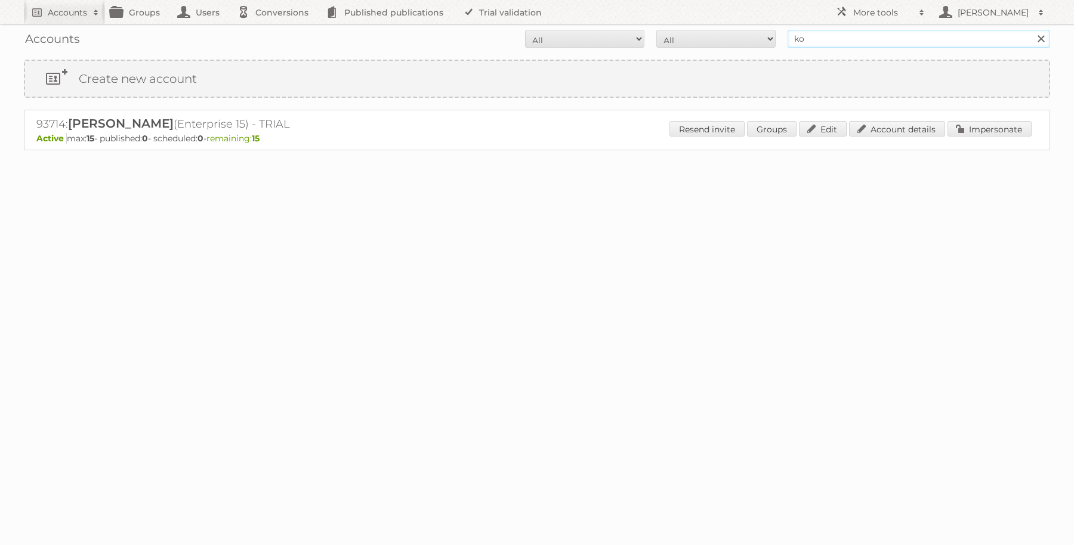 The width and height of the screenshot is (1074, 545). I want to click on p: max: - published: - scheduled: -, so click(537, 138).